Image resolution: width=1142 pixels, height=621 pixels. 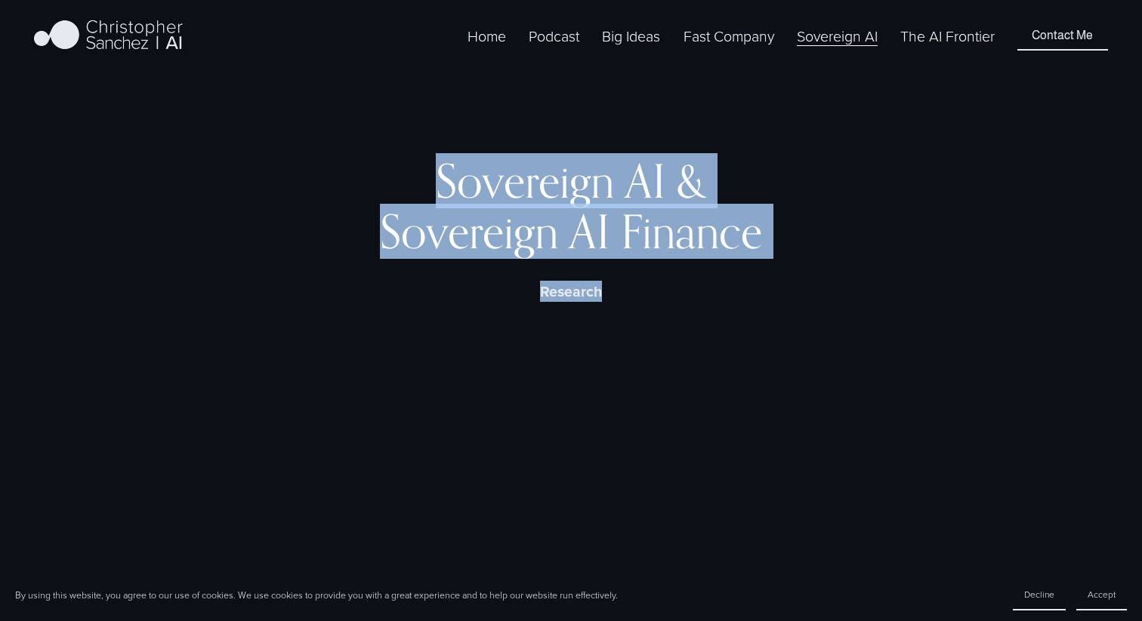 I want to click on p: By using this website, you agree to our use of cookies. We use cookies to provide you with a grea..., so click(x=316, y=595).